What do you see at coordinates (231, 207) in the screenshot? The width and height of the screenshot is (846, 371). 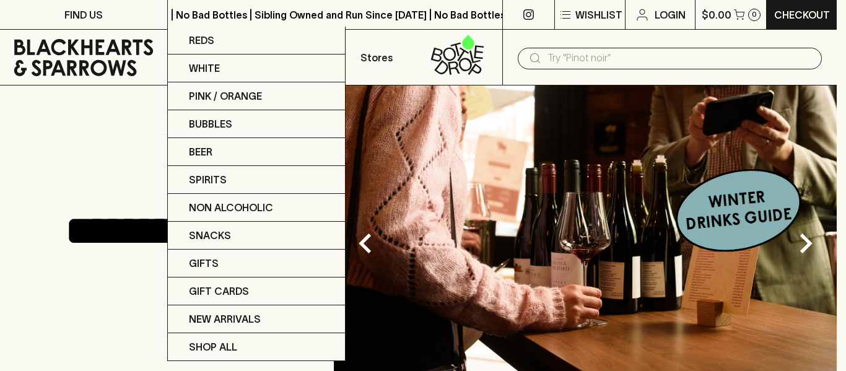 I see `p: Non Alcoholic` at bounding box center [231, 207].